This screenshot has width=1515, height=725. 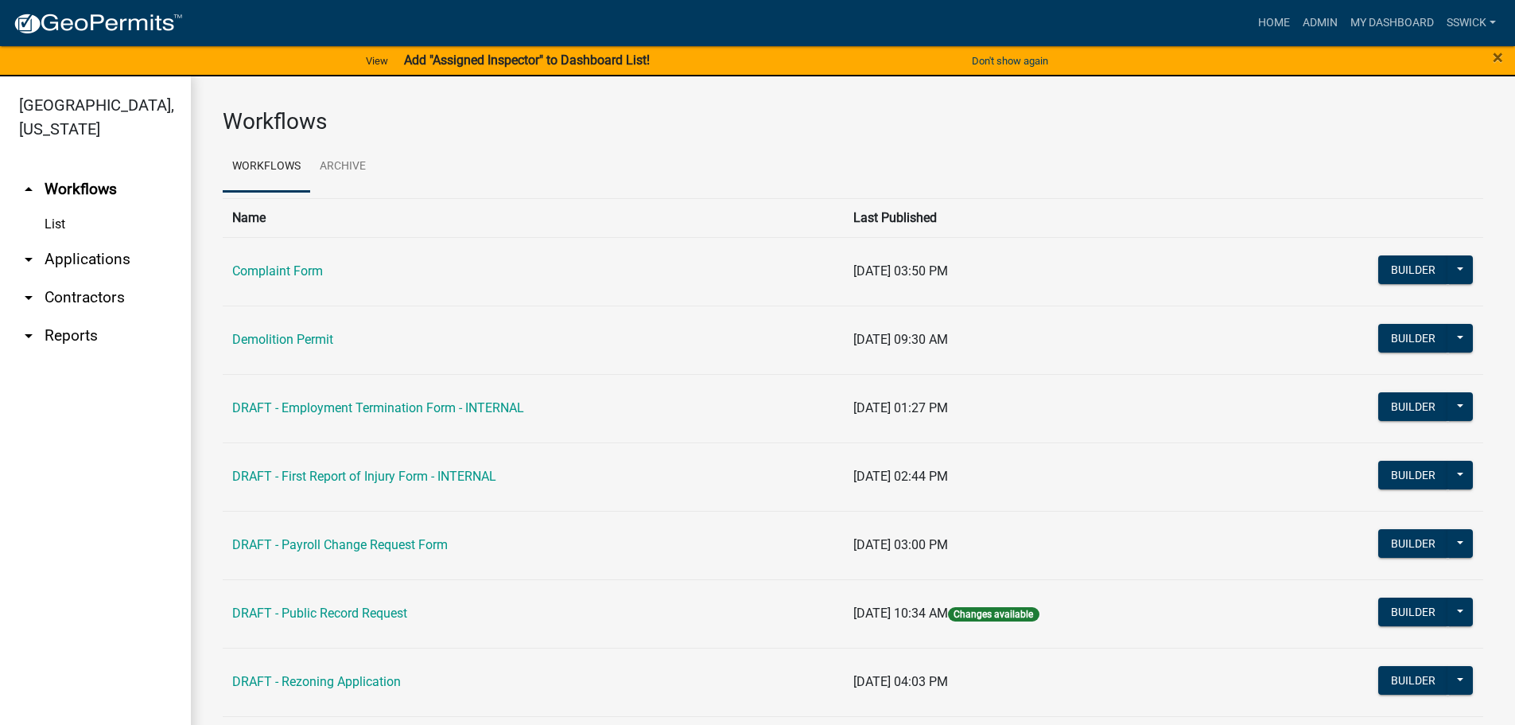 I want to click on span: Changes available, so click(x=993, y=614).